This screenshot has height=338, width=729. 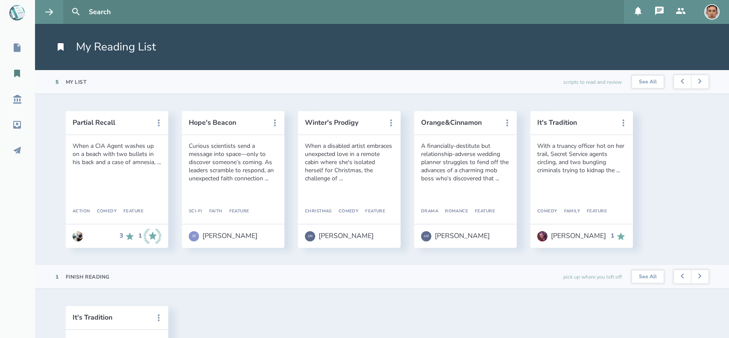 I want to click on div: 3, so click(x=121, y=236).